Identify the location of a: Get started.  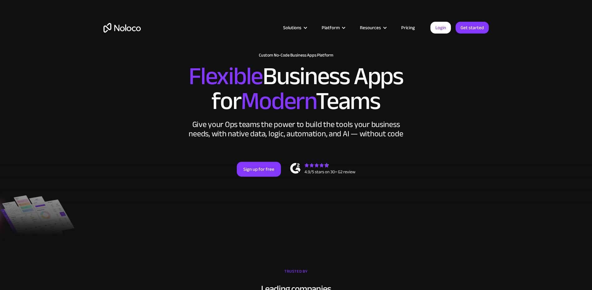
(472, 28).